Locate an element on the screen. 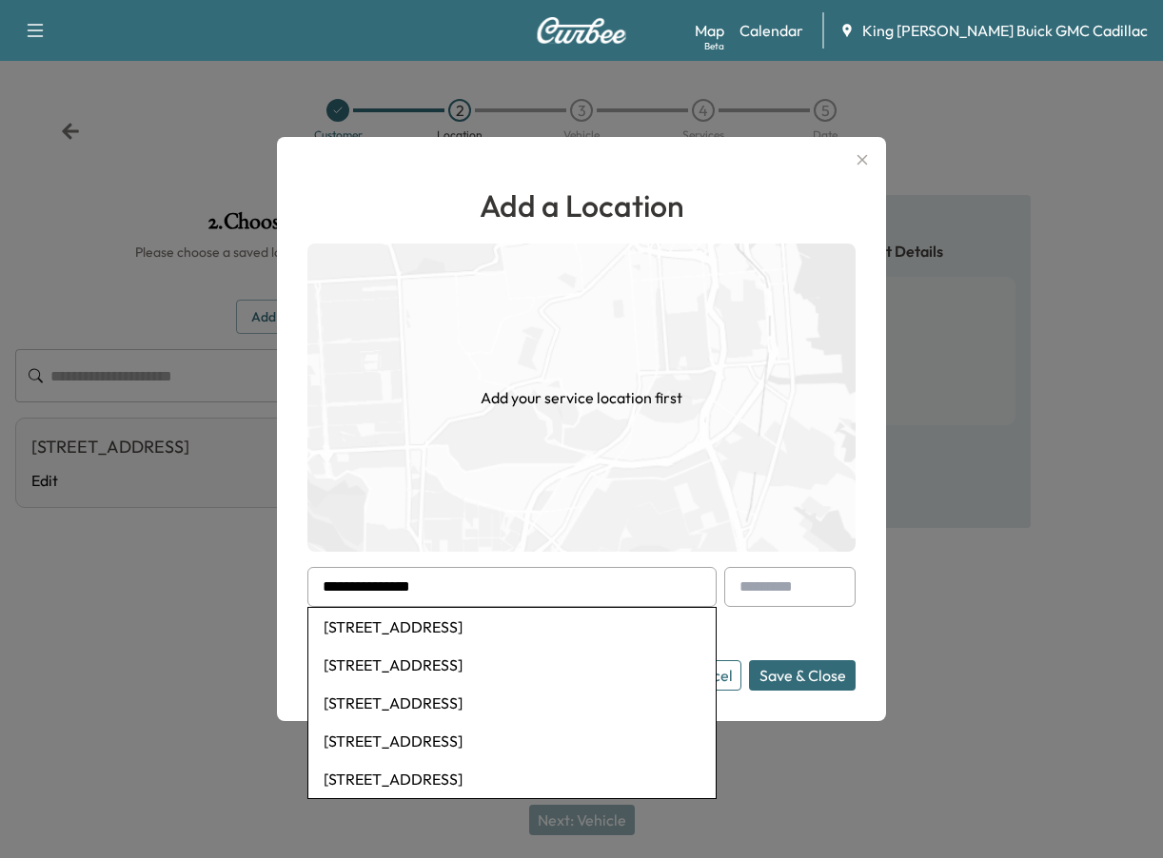  a: Calendar is located at coordinates (771, 30).